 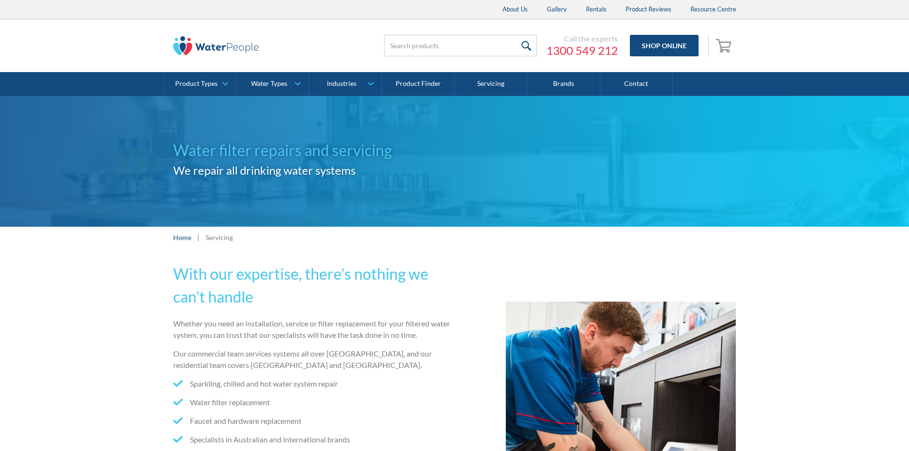 I want to click on a: Contact, so click(x=636, y=84).